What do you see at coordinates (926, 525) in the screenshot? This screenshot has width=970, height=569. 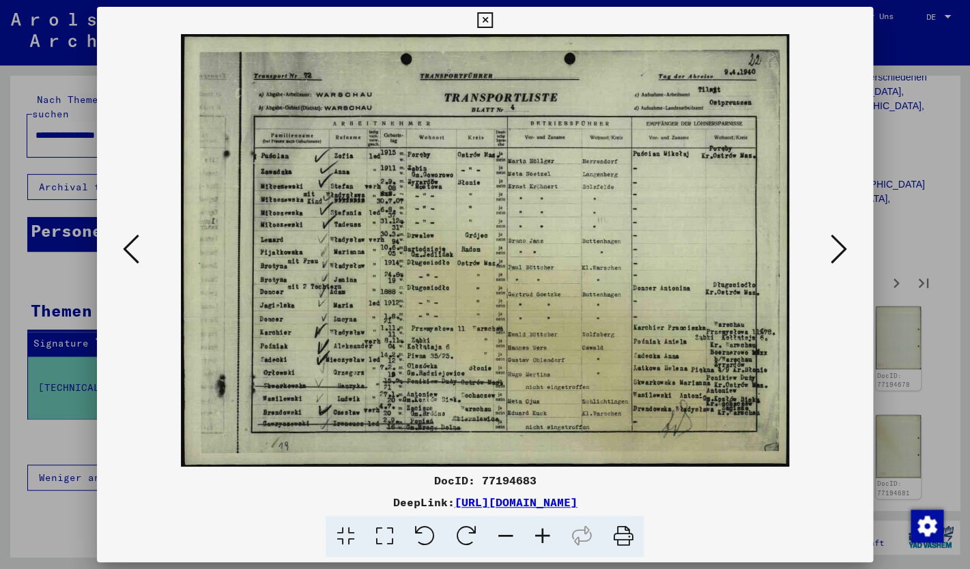 I see `div: Zustimmung ändern` at bounding box center [926, 525].